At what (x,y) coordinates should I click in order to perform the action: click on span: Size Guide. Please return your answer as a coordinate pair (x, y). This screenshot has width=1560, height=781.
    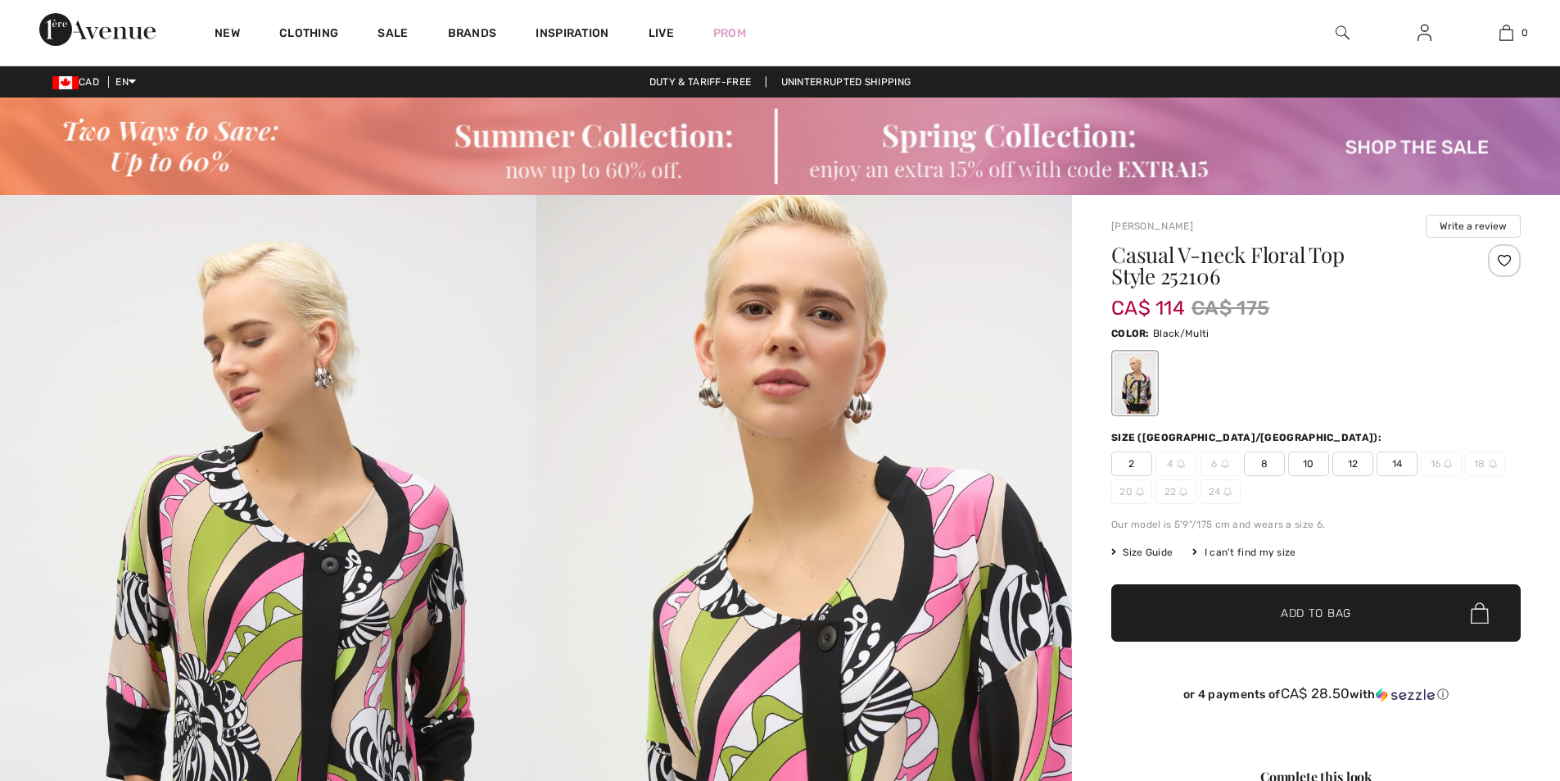
    Looking at the image, I should click on (1142, 552).